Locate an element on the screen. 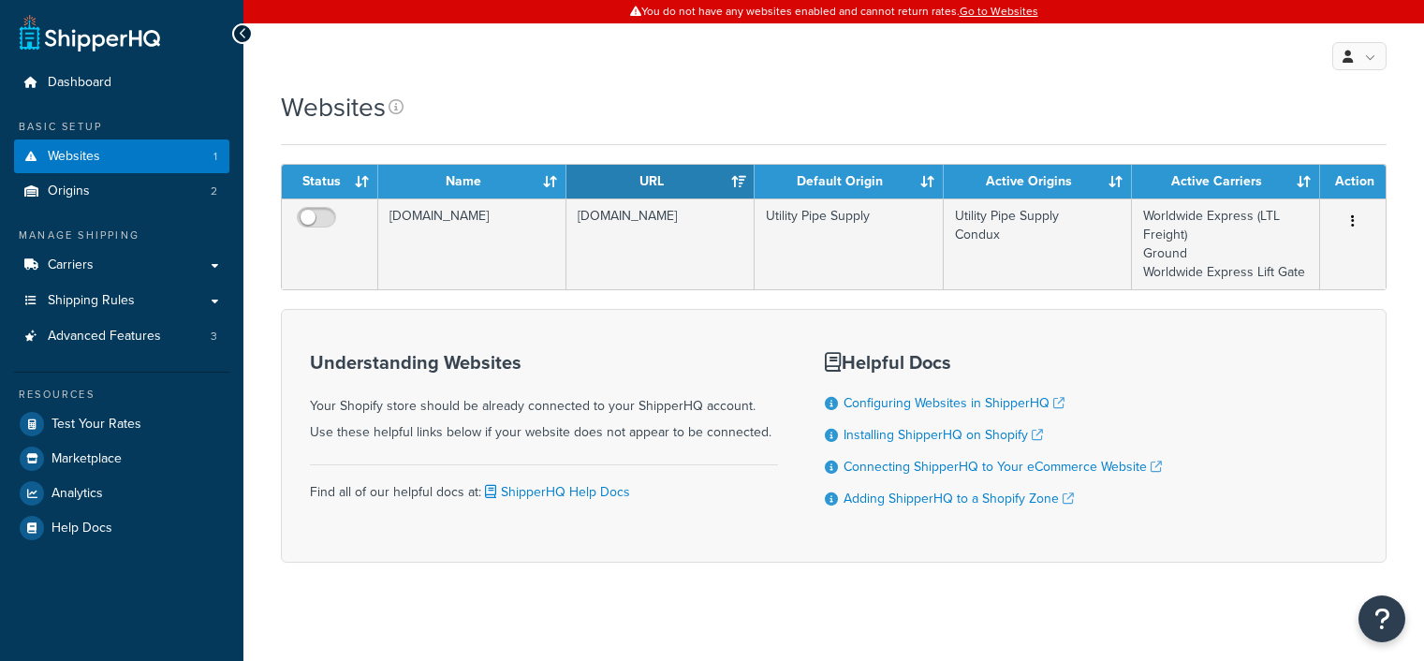  span: Marketplace is located at coordinates (86, 459).